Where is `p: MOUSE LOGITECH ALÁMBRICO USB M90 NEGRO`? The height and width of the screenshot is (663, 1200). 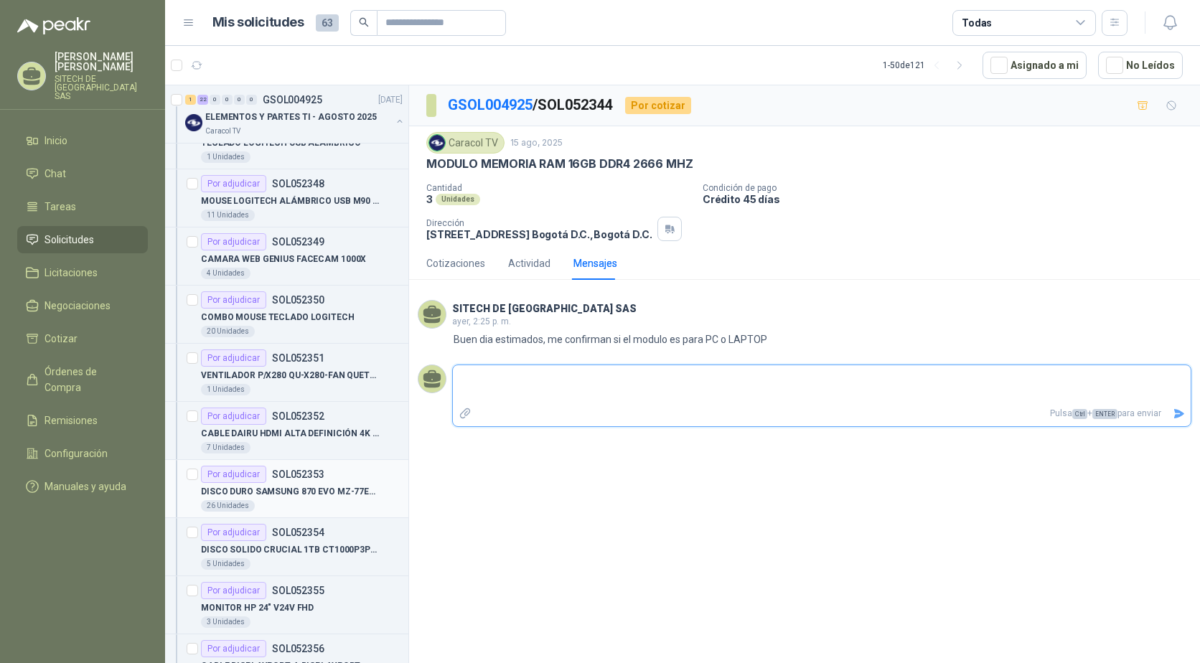
p: MOUSE LOGITECH ALÁMBRICO USB M90 NEGRO is located at coordinates (290, 201).